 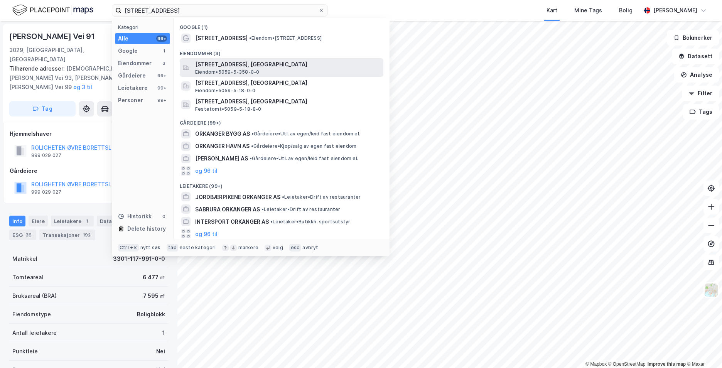 What do you see at coordinates (53, 10) in the screenshot?
I see `img: logo.f888ab2527a4732fd821a326f86c7f29.svg` at bounding box center [53, 10].